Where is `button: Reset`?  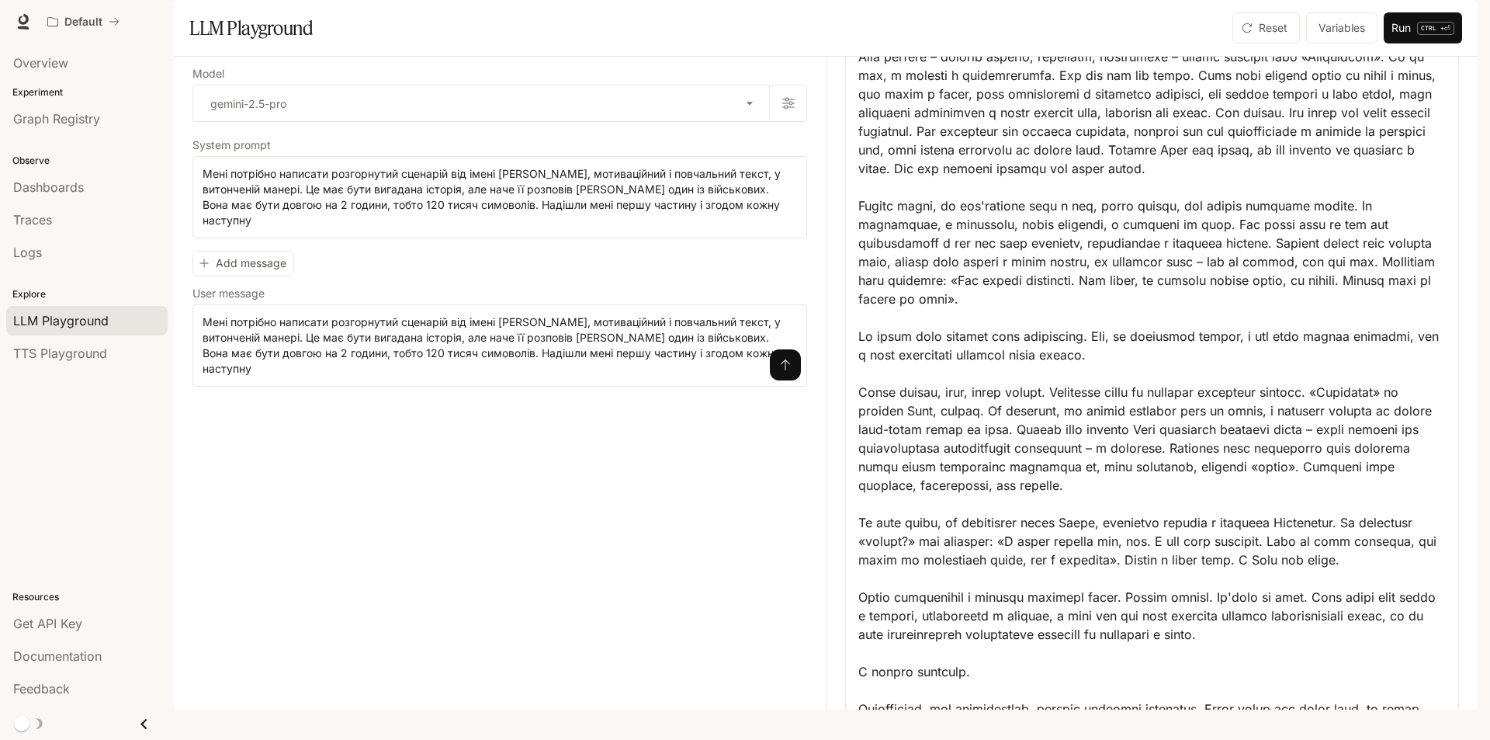 button: Reset is located at coordinates (1266, 28).